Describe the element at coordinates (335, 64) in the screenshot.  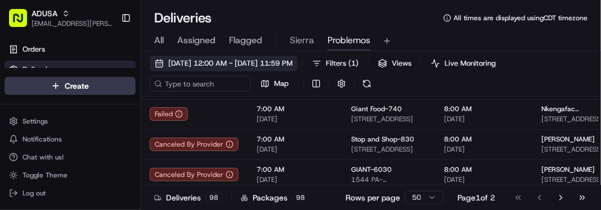
I see `button: Filters(1)` at that location.